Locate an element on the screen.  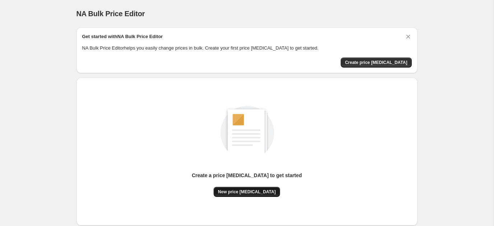
span: NA Bulk Price Editor is located at coordinates (110, 14).